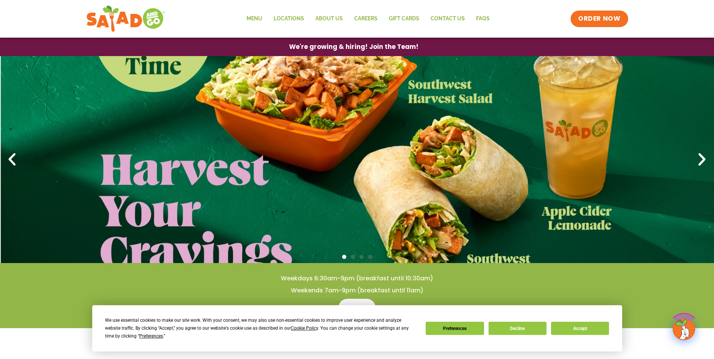 Image resolution: width=714 pixels, height=359 pixels. What do you see at coordinates (404, 19) in the screenshot?
I see `a: GIFT CARDS` at bounding box center [404, 19].